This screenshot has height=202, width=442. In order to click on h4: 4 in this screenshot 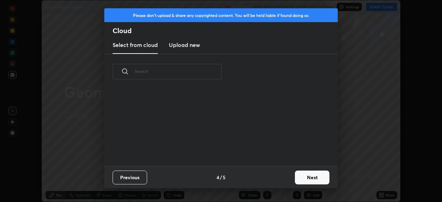, I will do `click(218, 177)`.